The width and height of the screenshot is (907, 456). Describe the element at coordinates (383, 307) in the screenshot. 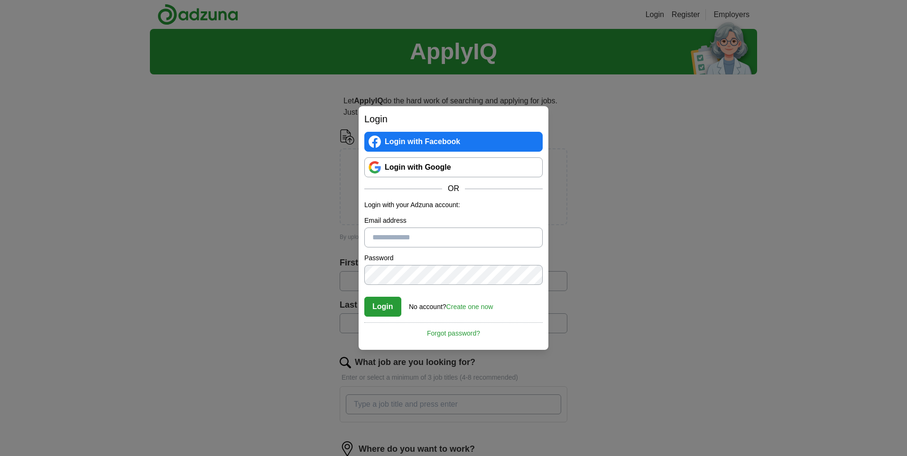

I see `button: Login` at that location.